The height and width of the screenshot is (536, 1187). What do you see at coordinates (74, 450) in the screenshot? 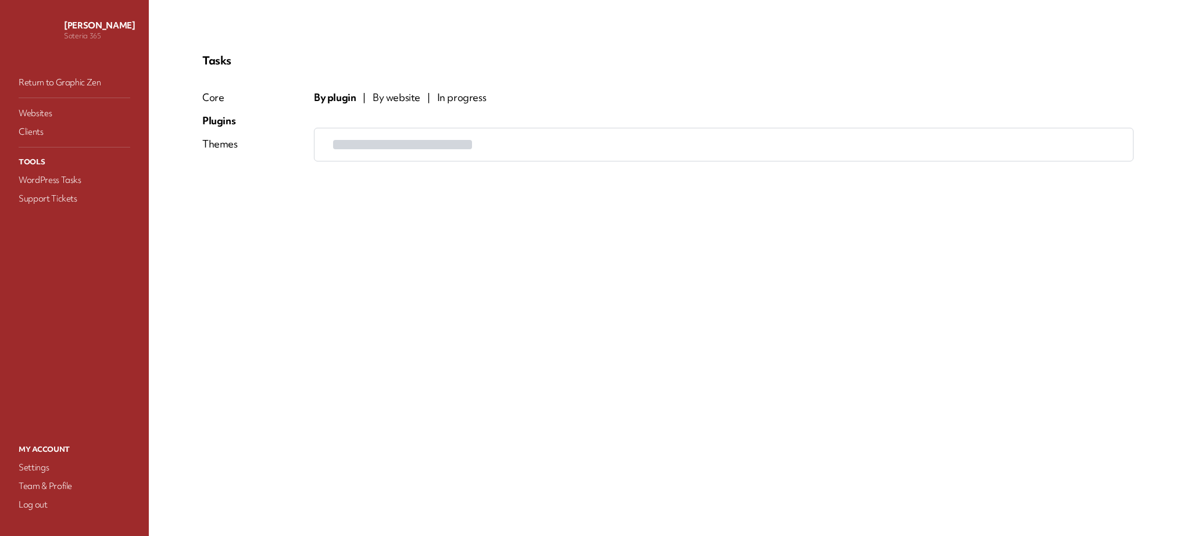
I see `p: My Account` at bounding box center [74, 450].